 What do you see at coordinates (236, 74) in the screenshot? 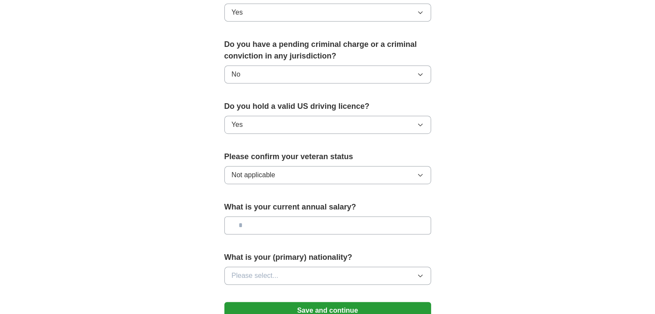
I see `span: No` at bounding box center [236, 74].